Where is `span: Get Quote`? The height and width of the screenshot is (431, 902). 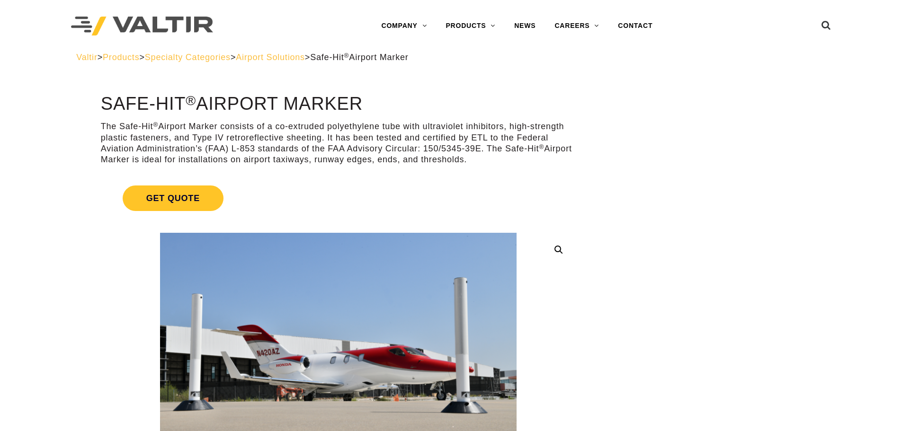 span: Get Quote is located at coordinates (173, 198).